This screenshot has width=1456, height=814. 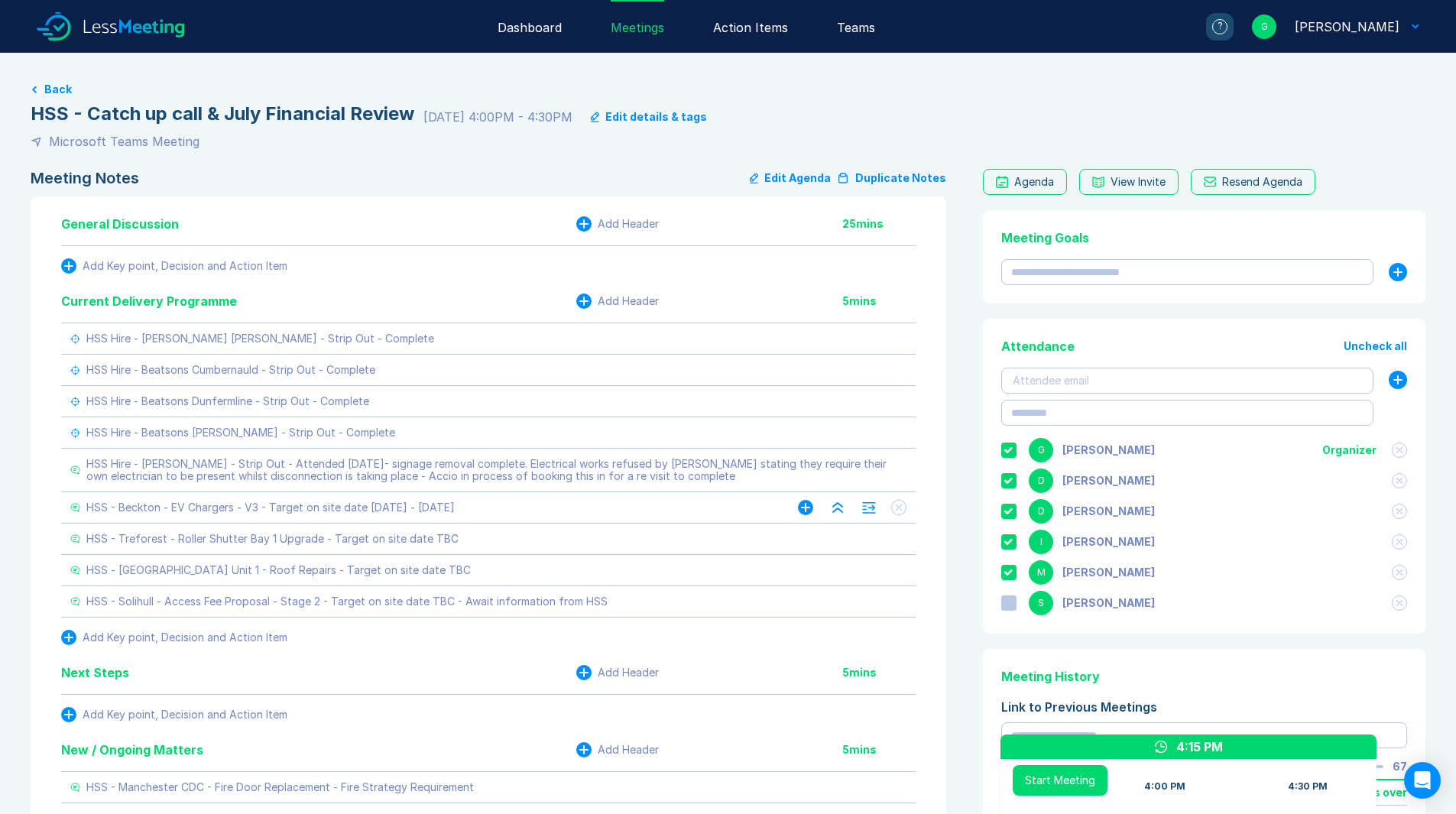 I want to click on div: New / Ongoing Matters, so click(x=132, y=750).